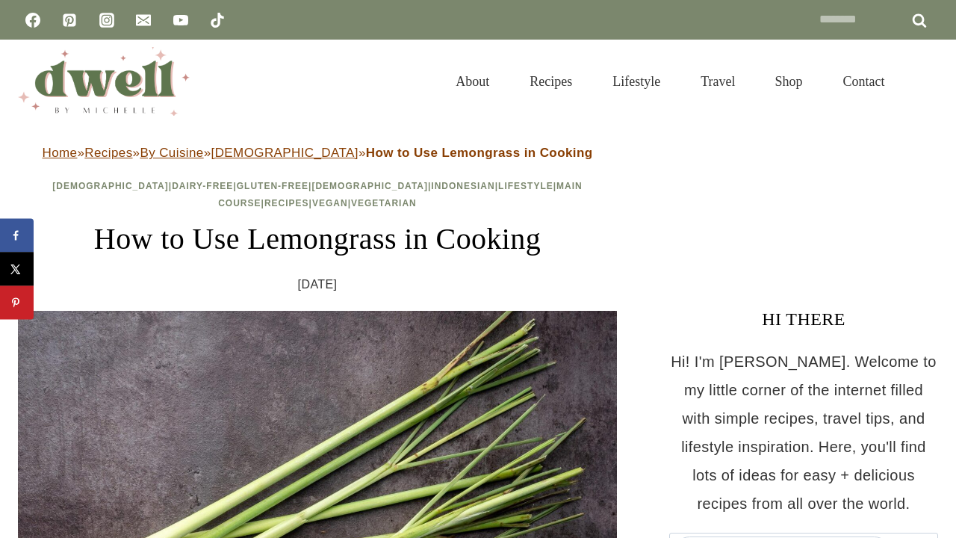 This screenshot has width=956, height=538. Describe the element at coordinates (69, 20) in the screenshot. I see `a: Pinterest` at that location.